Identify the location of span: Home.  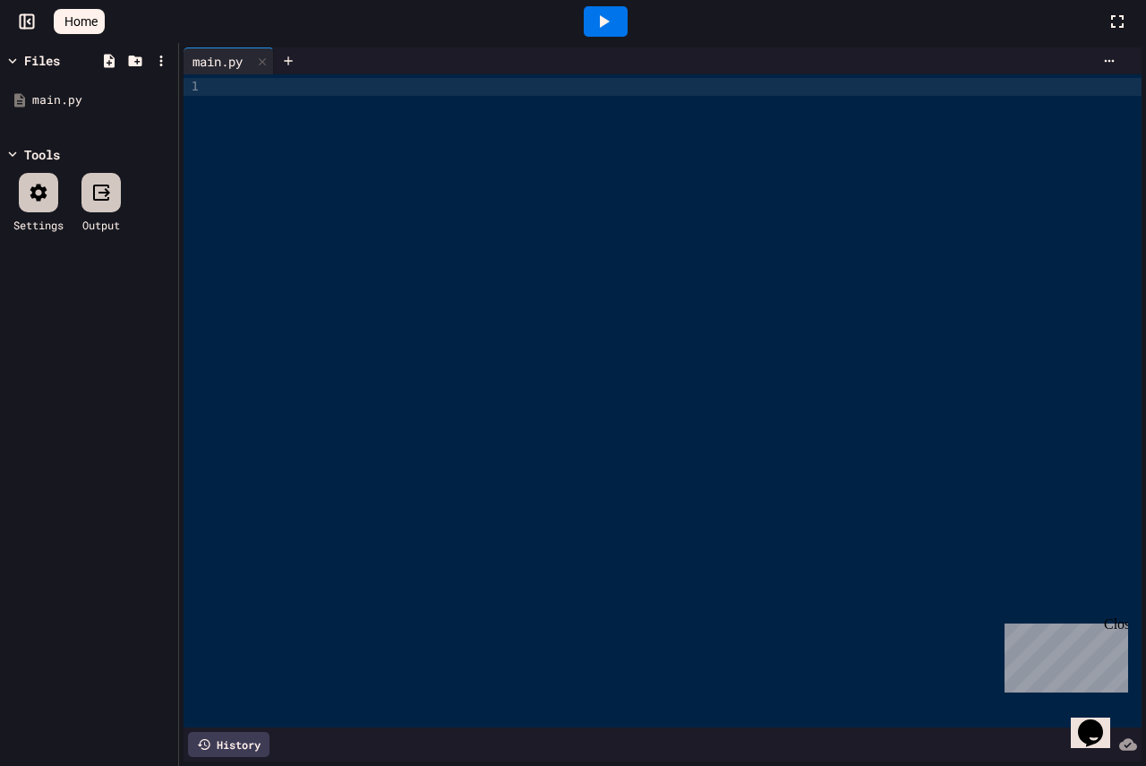
(81, 21).